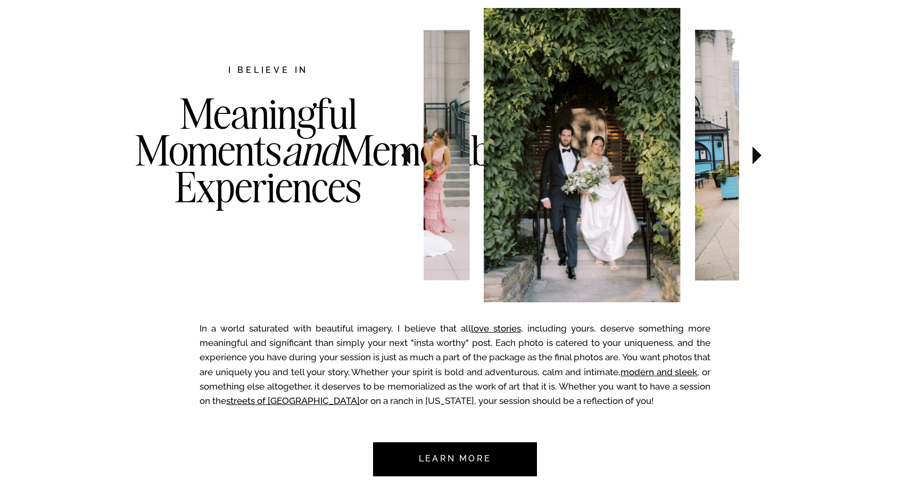 This screenshot has height=504, width=910. What do you see at coordinates (455, 367) in the screenshot?
I see `p: In a world saturated with beautiful imagery, I believe that all , including yours, deserve someth...` at bounding box center [455, 367].